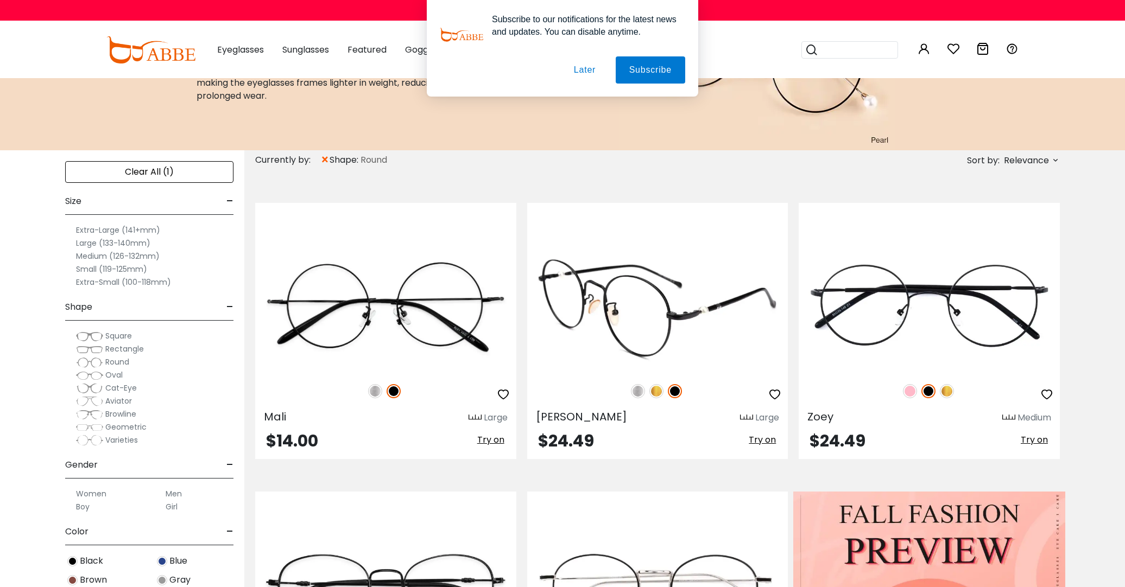  What do you see at coordinates (288, 160) in the screenshot?
I see `div: Currently by:` at bounding box center [288, 160].